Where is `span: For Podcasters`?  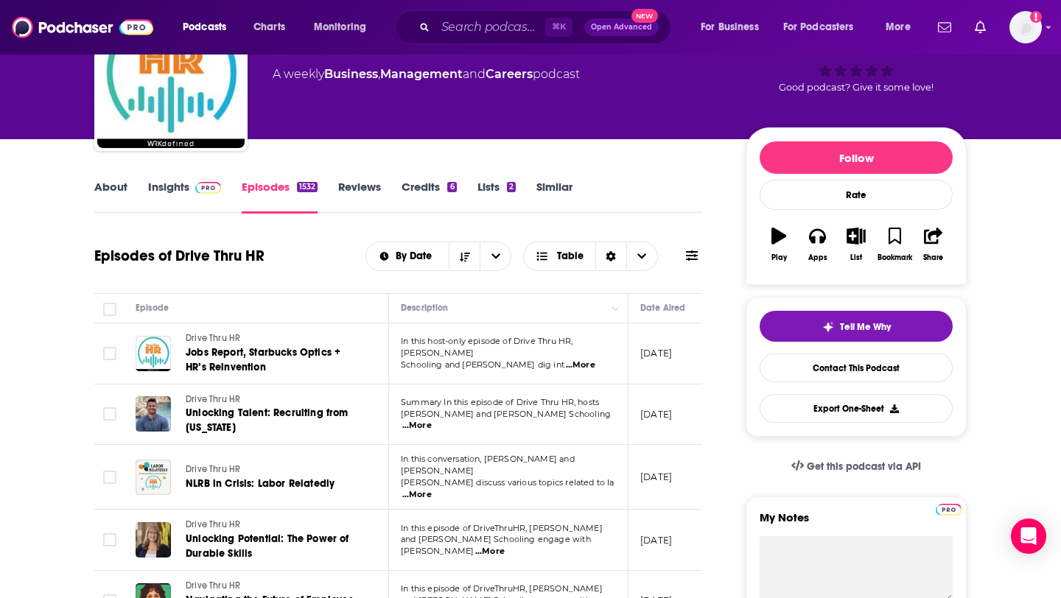
span: For Podcasters is located at coordinates (818, 27).